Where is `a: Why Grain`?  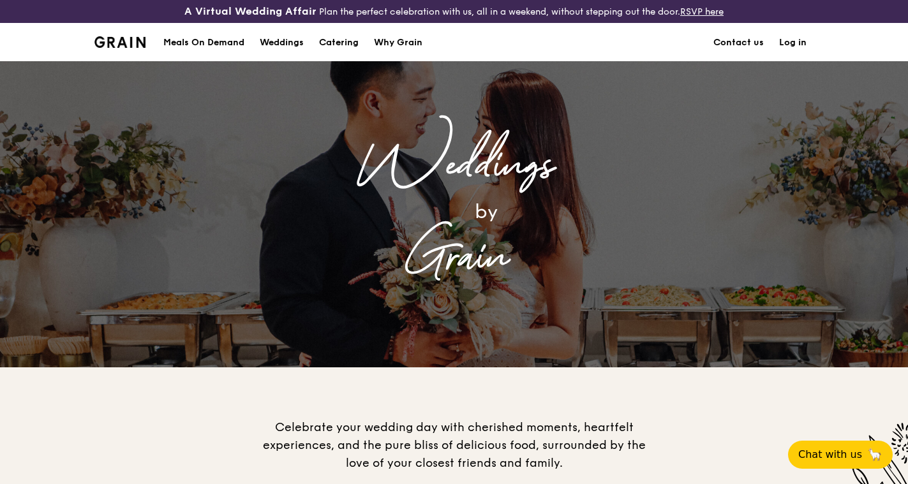 a: Why Grain is located at coordinates (398, 43).